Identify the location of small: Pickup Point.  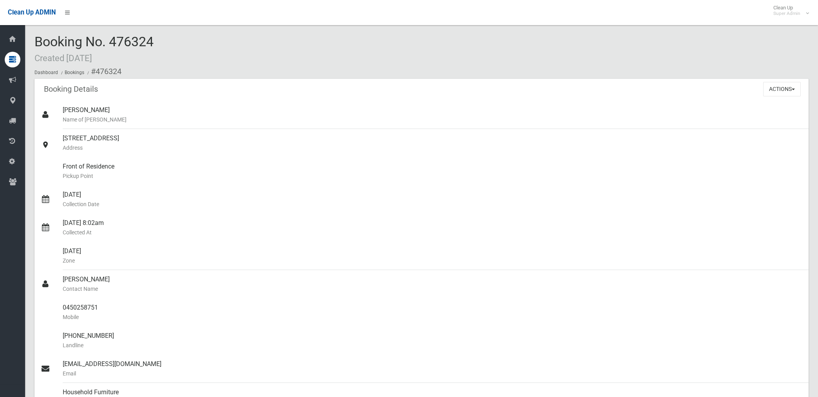
(432, 176).